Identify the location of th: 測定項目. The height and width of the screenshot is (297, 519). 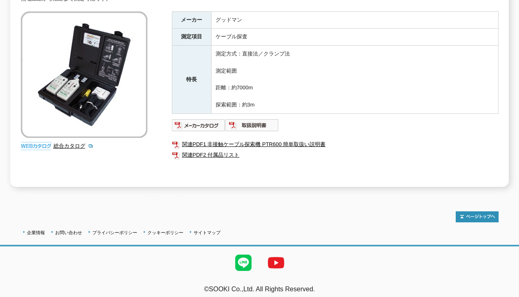
(192, 37).